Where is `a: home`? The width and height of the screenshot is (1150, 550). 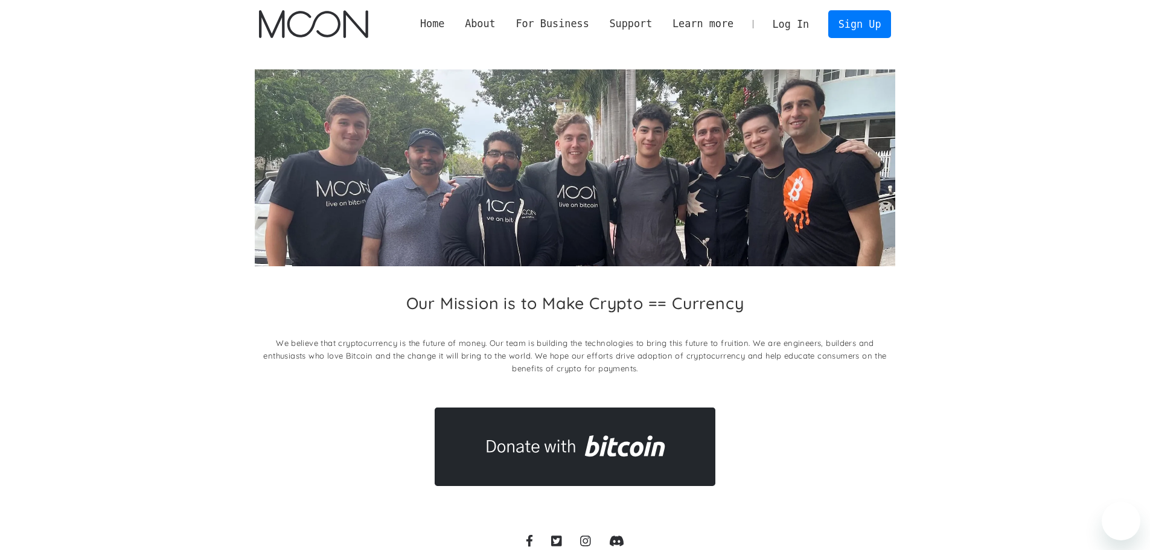 a: home is located at coordinates (313, 24).